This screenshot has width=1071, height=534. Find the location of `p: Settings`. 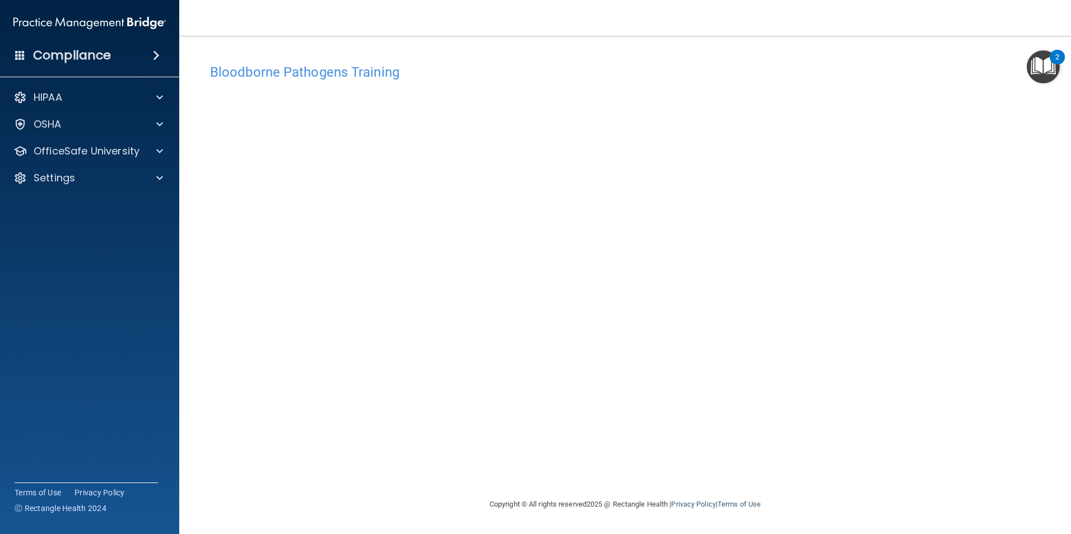

p: Settings is located at coordinates (54, 178).